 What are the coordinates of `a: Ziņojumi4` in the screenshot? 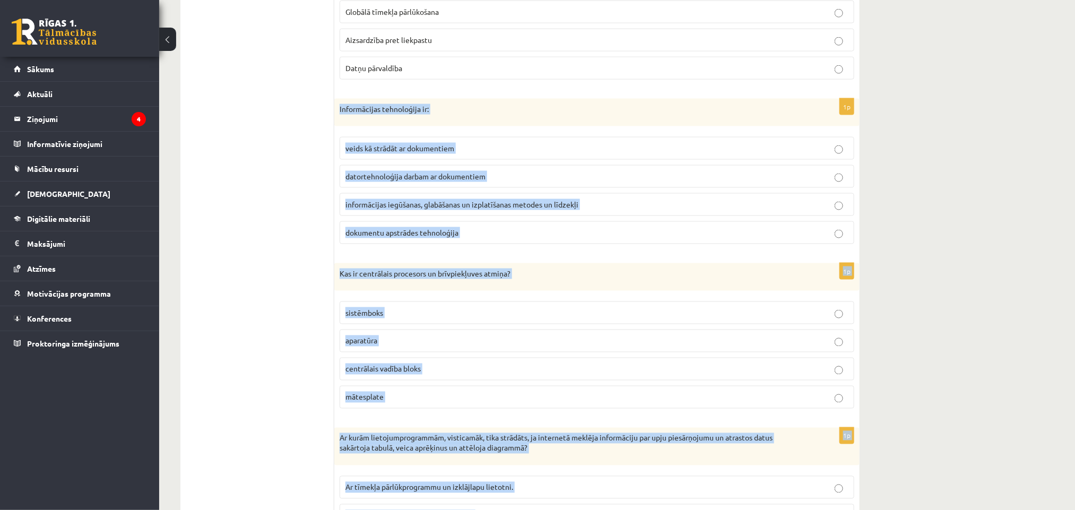 It's located at (80, 119).